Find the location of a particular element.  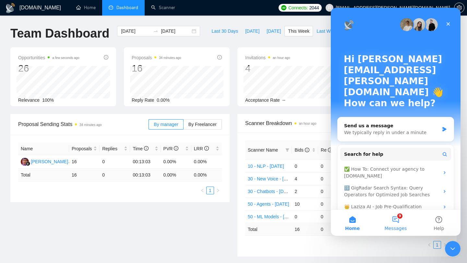

a: setting is located at coordinates (459, 8).